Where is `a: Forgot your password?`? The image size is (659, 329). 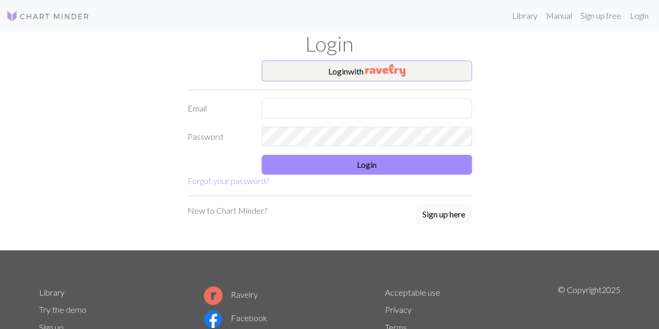 a: Forgot your password? is located at coordinates (228, 180).